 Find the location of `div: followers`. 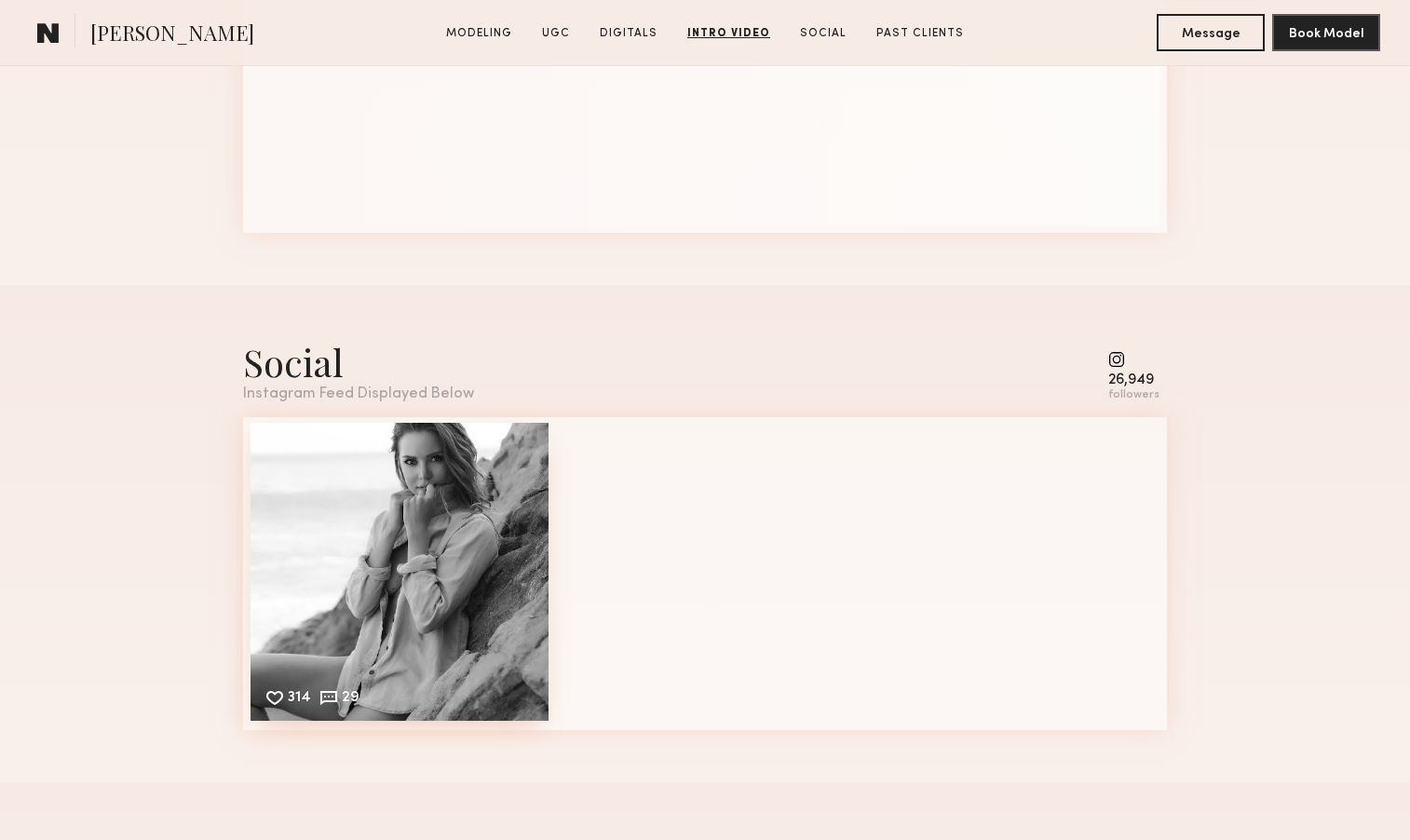

div: followers is located at coordinates (1133, 395).